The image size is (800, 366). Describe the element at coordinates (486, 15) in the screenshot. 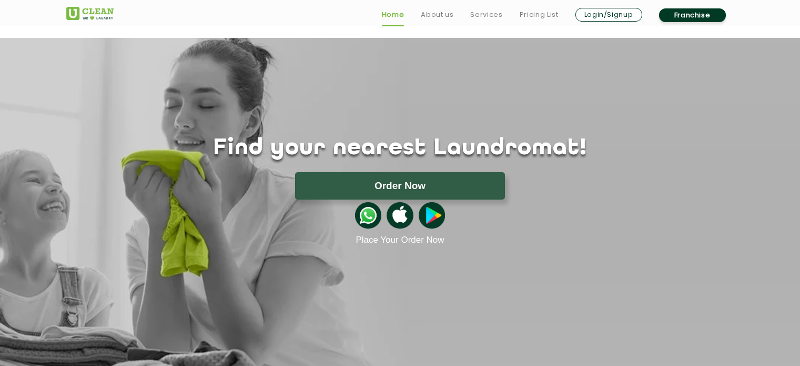

I see `a: Services` at that location.